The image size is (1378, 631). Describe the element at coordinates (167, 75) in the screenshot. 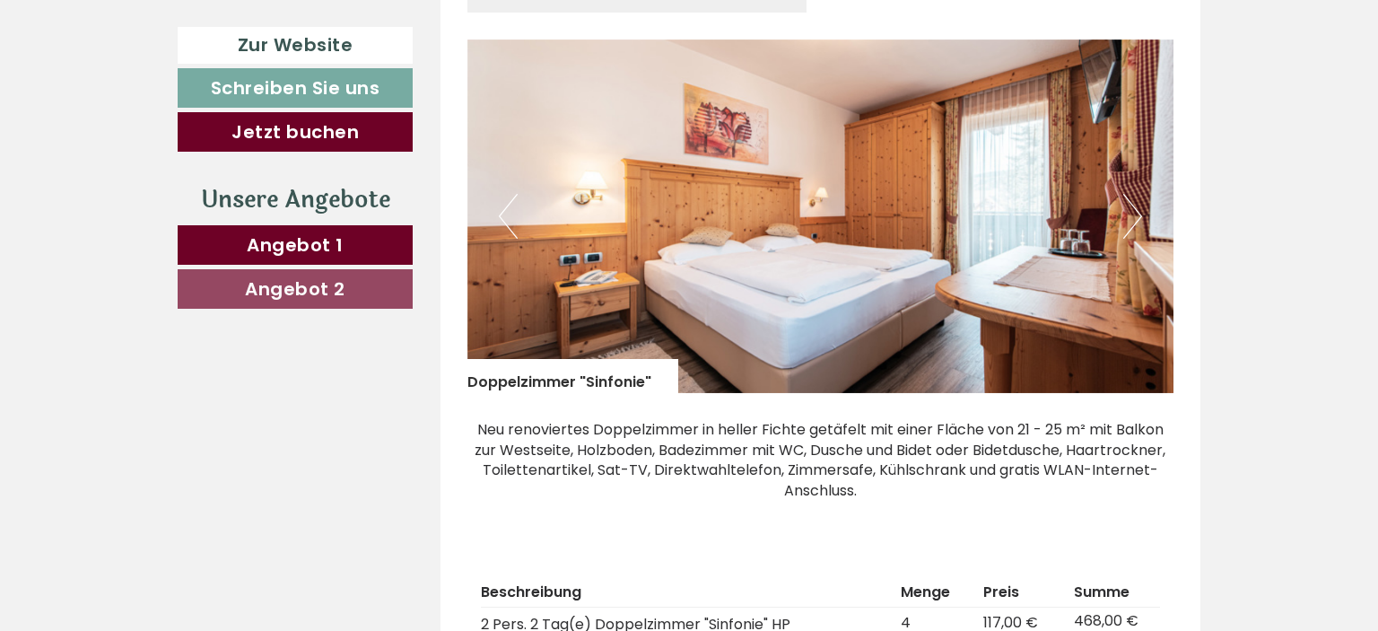

I see `div: Guten Tag, wie können wir Ihnen helfen?` at that location.